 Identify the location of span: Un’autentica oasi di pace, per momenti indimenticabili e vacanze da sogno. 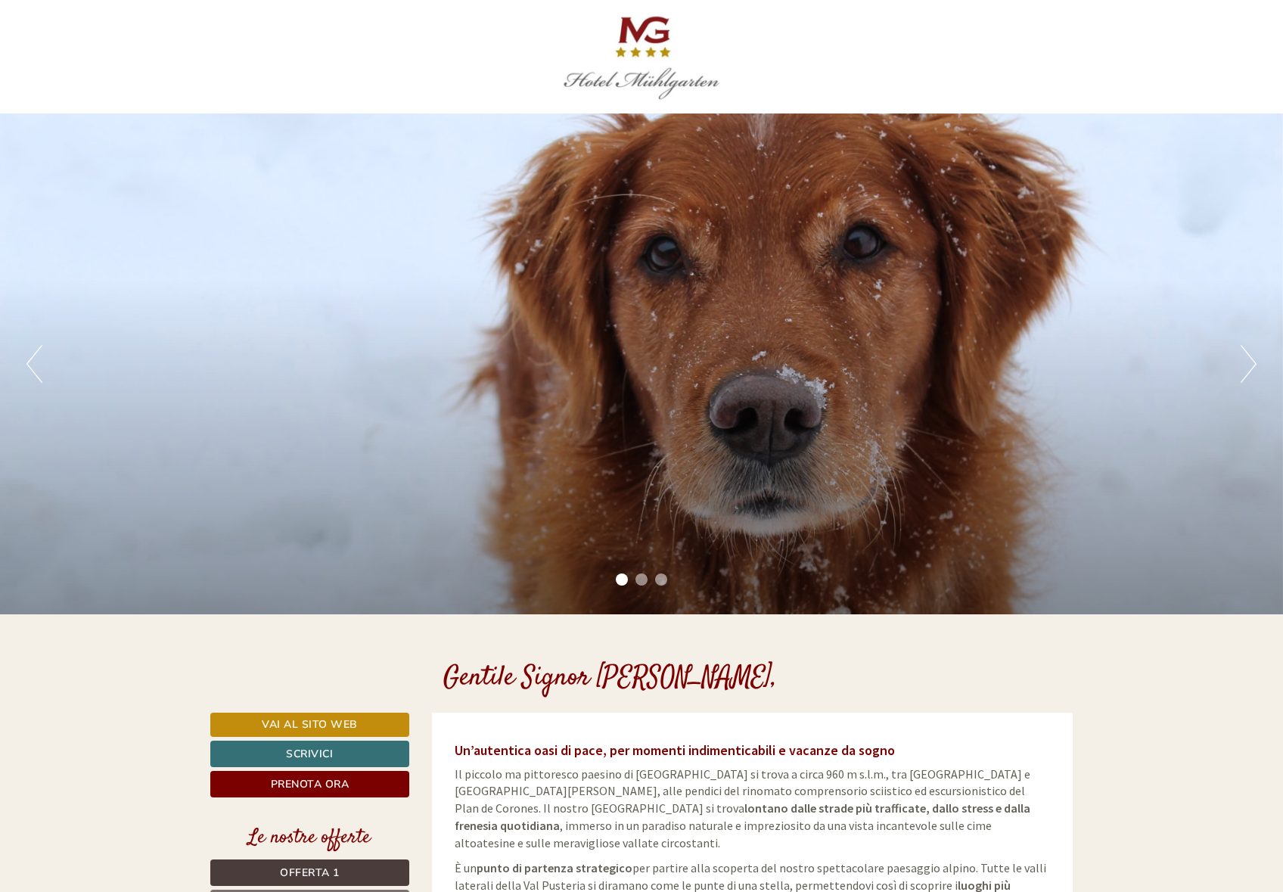
(675, 750).